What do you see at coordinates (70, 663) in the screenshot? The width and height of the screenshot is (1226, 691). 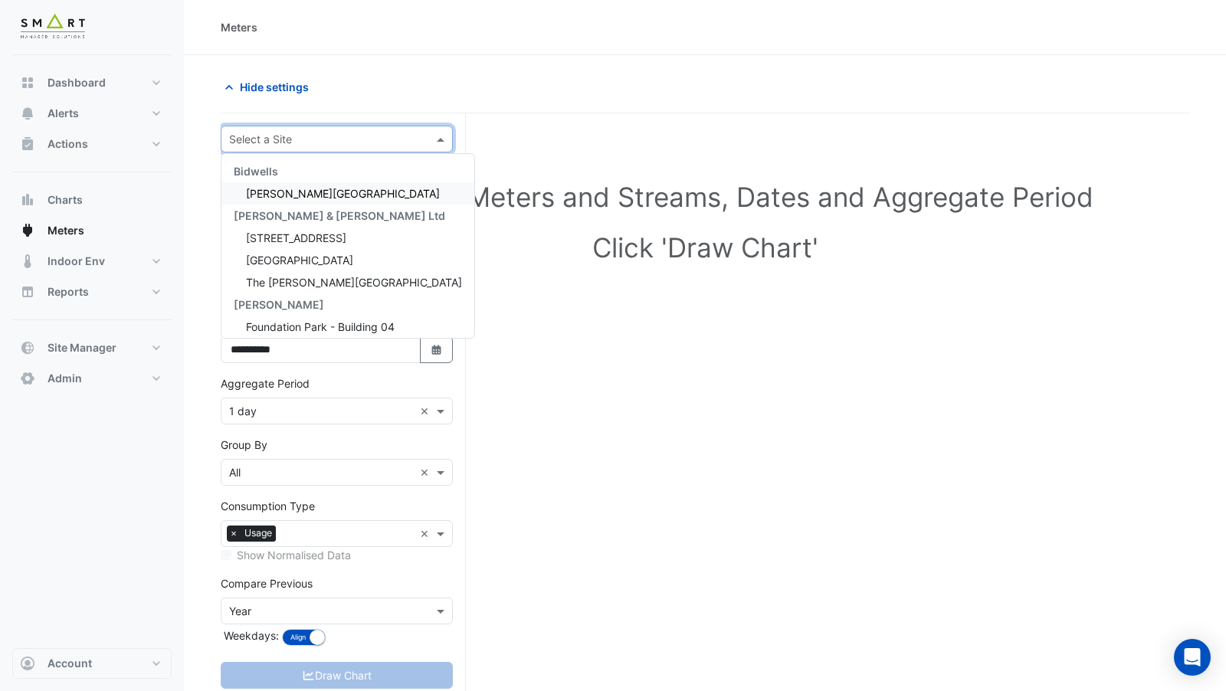 I see `span: Account` at bounding box center [70, 663].